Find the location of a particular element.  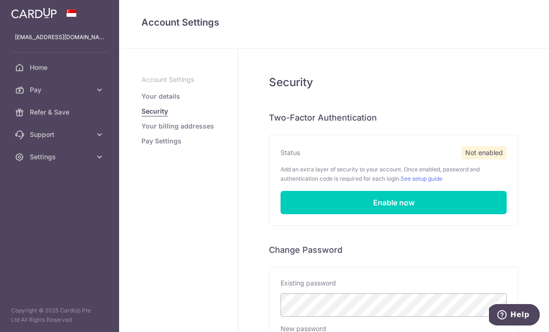

span: Settings is located at coordinates (60, 157).